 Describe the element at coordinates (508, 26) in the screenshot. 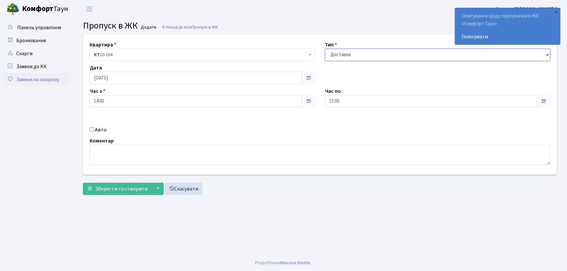

I see `div: Опитування щодо паркування в ЖК «Комфорт Таун»` at that location.